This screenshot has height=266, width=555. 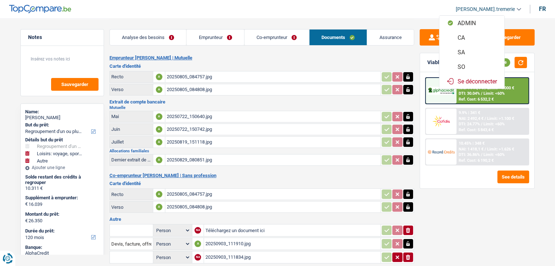 What do you see at coordinates (338, 37) in the screenshot?
I see `a: Documents` at bounding box center [338, 37].